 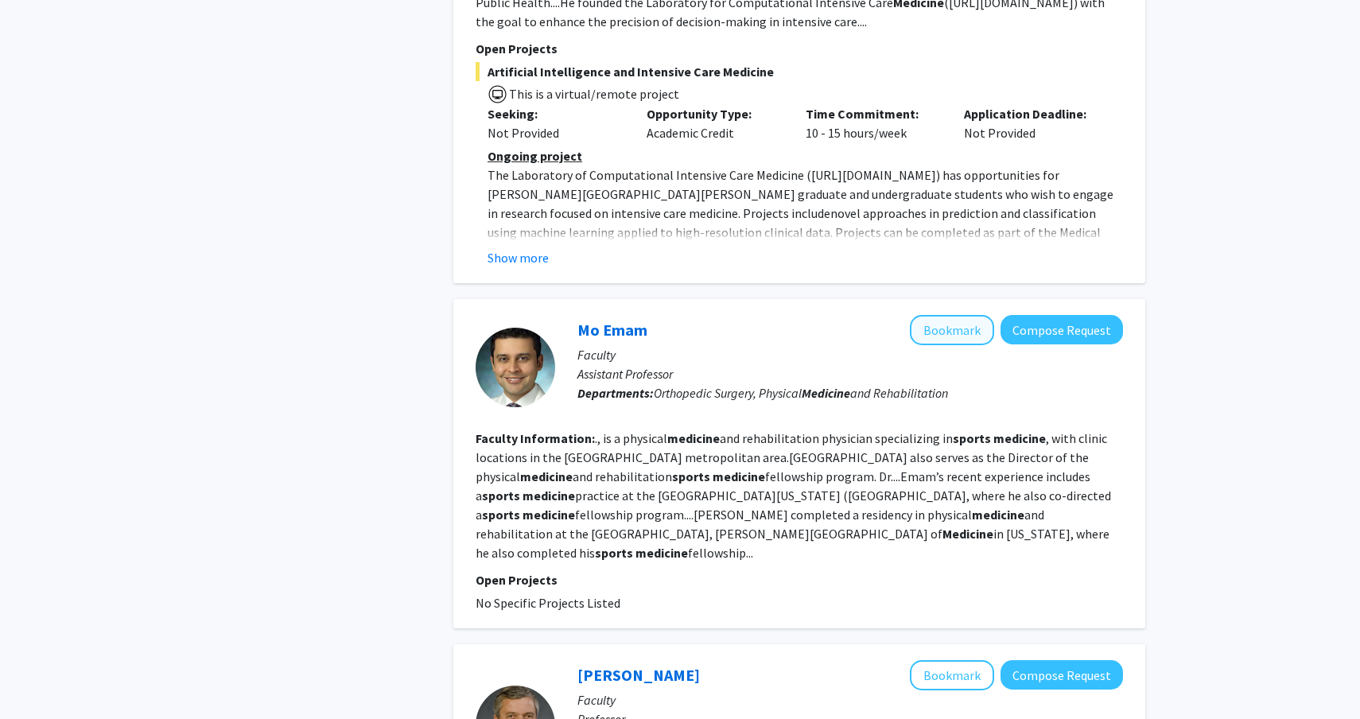 What do you see at coordinates (555, 114) in the screenshot?
I see `p: Seeking:` at bounding box center [555, 114].